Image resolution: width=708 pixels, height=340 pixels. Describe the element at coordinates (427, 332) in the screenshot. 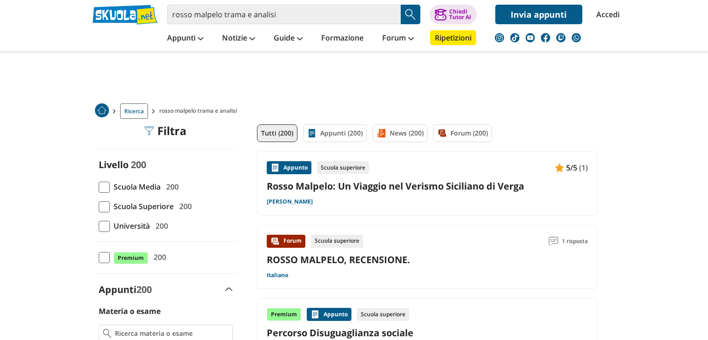

I see `a: Percorso Disuguaglianza sociale` at that location.